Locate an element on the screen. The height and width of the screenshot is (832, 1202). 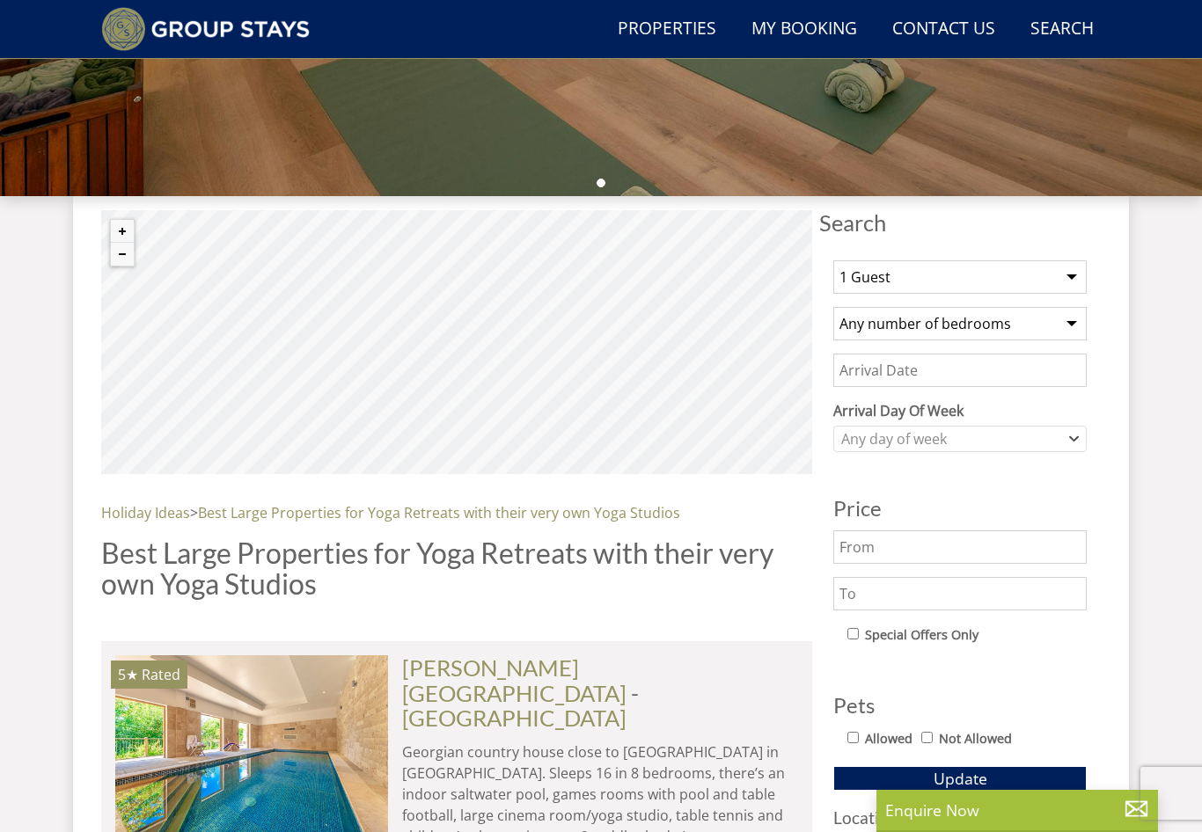
a: Best Large Properties for Yoga Retreats with their very own Yoga Studios is located at coordinates (439, 513).